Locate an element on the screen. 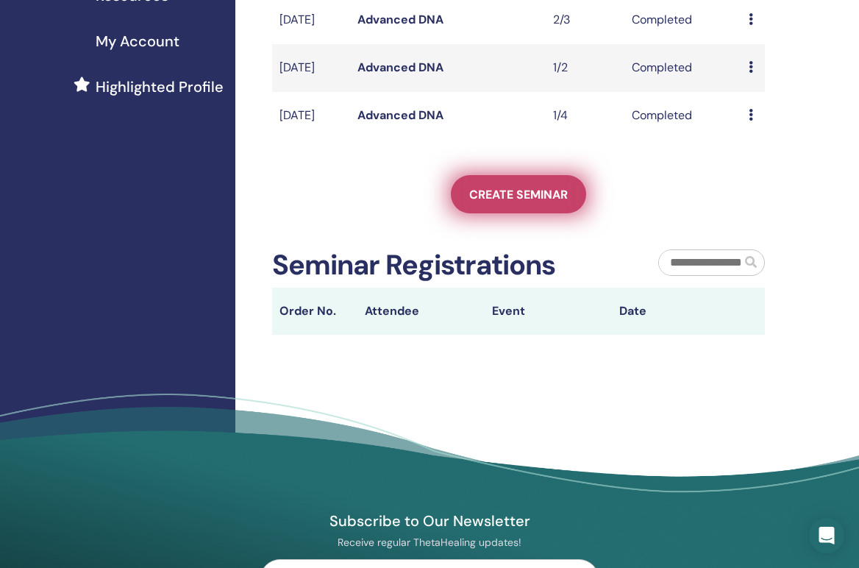 Image resolution: width=859 pixels, height=568 pixels. a: Create seminar is located at coordinates (519, 194).